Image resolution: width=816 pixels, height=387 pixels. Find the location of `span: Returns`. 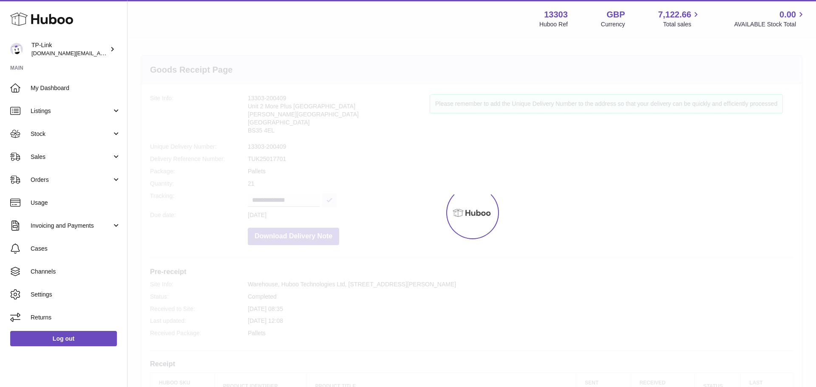

span: Returns is located at coordinates (76, 317).